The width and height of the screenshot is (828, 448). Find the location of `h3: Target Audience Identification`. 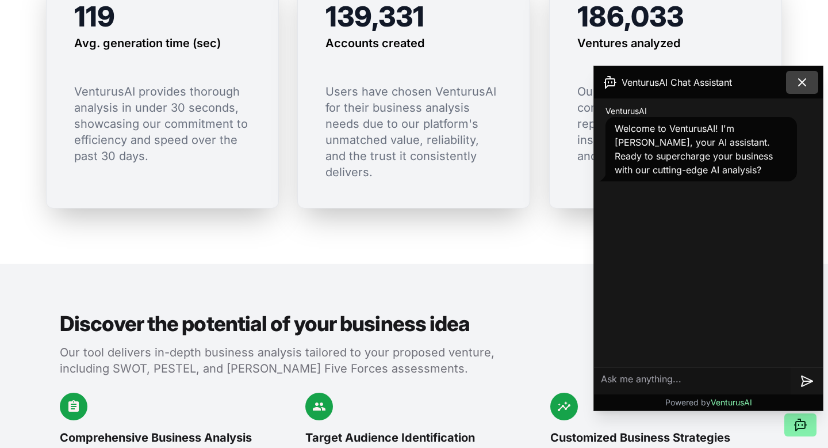

h3: Target Audience Identification is located at coordinates (414, 437).